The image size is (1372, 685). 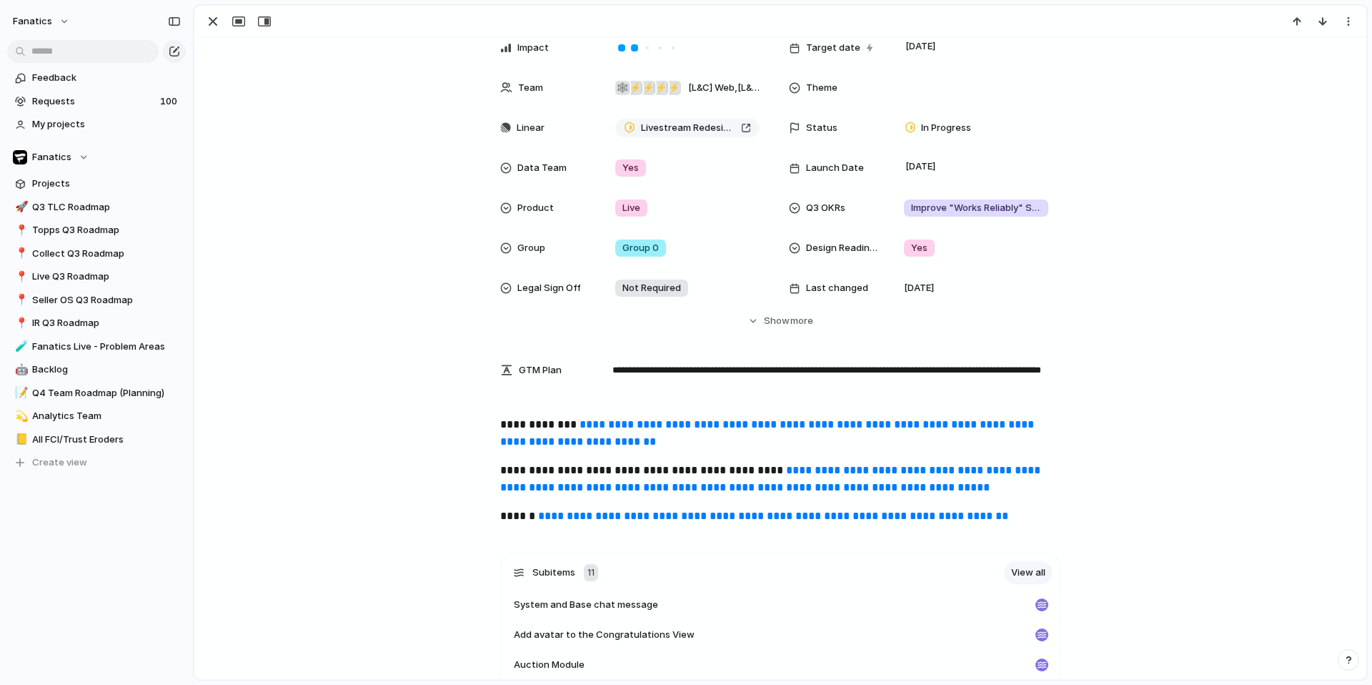 What do you see at coordinates (96, 370) in the screenshot?
I see `a: 🤖Backlog` at bounding box center [96, 370].